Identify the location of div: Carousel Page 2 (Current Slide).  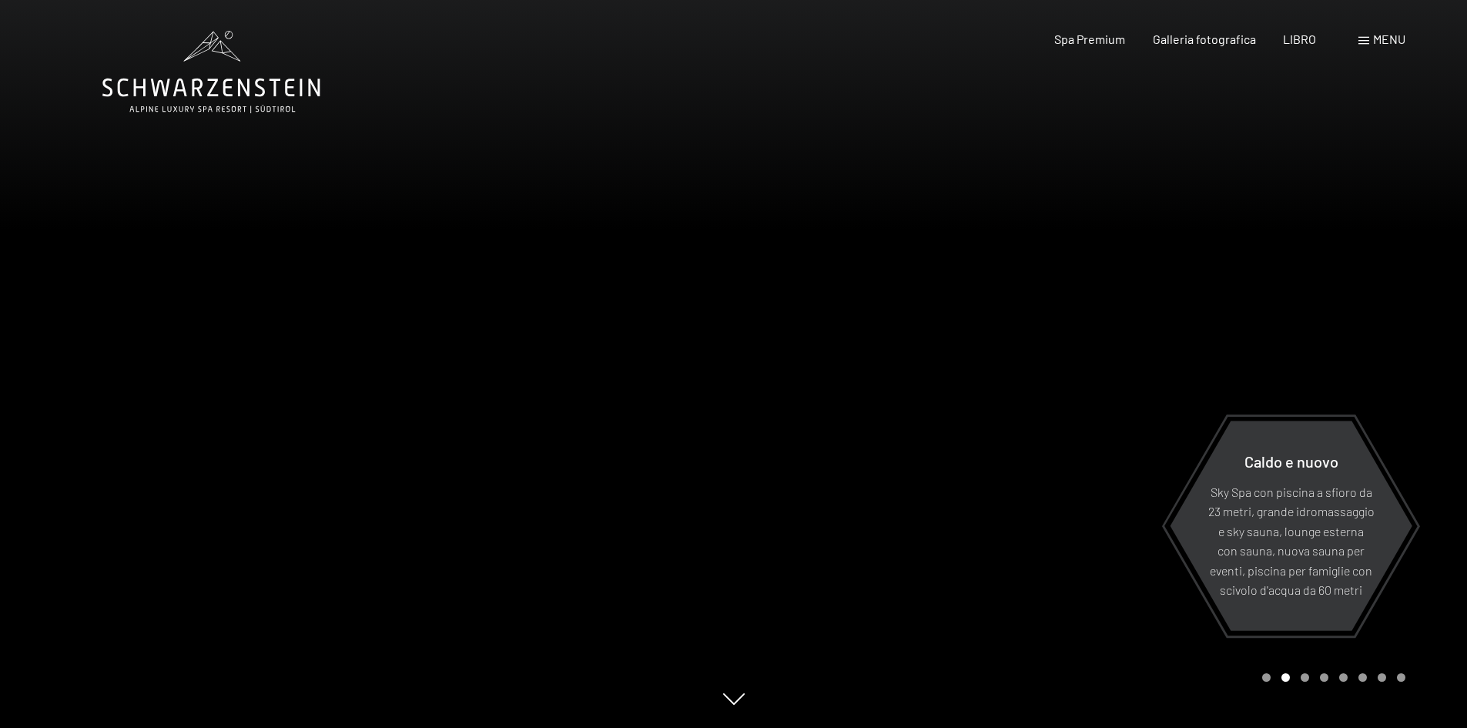
(1285, 677).